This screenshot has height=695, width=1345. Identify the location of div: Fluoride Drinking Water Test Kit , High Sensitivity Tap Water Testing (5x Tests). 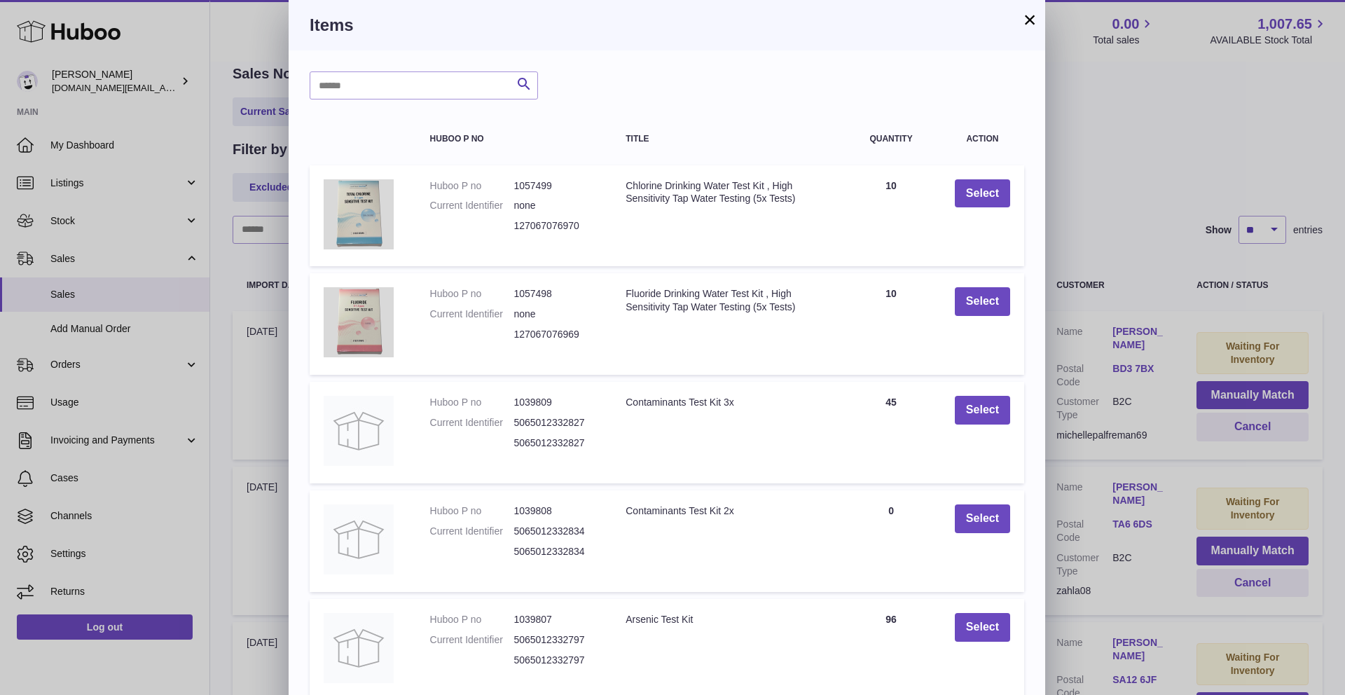
(726, 300).